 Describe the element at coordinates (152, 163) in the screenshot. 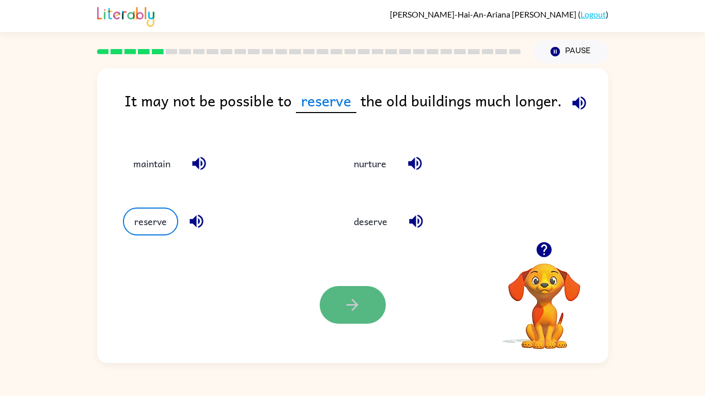

I see `button: maintain` at that location.